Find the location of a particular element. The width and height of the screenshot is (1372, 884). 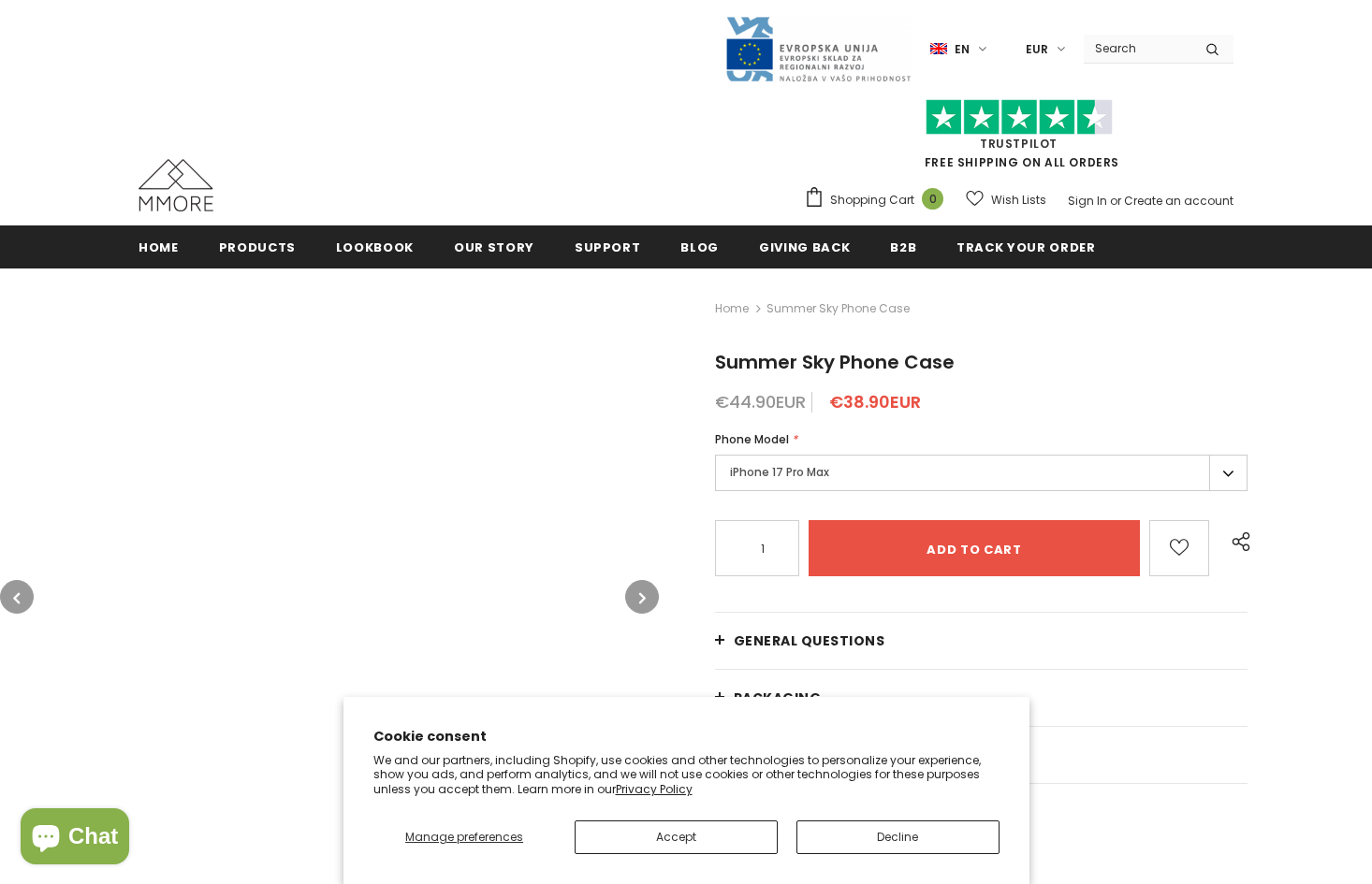

a: Giving back is located at coordinates (804, 246).